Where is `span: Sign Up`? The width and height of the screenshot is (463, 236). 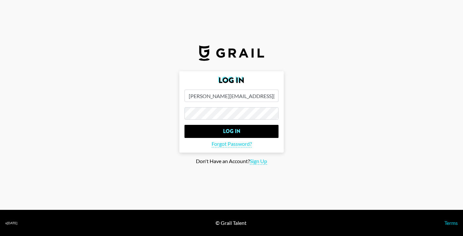
span: Sign Up is located at coordinates (258, 161).